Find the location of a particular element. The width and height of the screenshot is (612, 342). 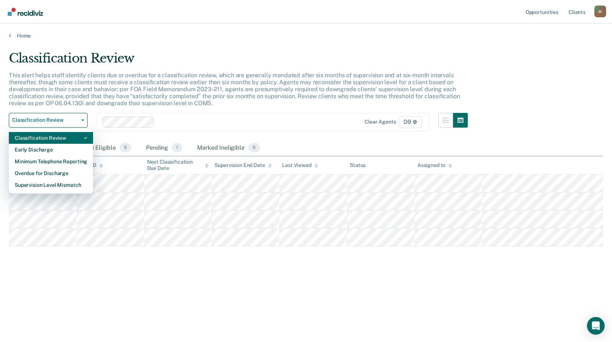

div: Assigned to is located at coordinates (435, 165).